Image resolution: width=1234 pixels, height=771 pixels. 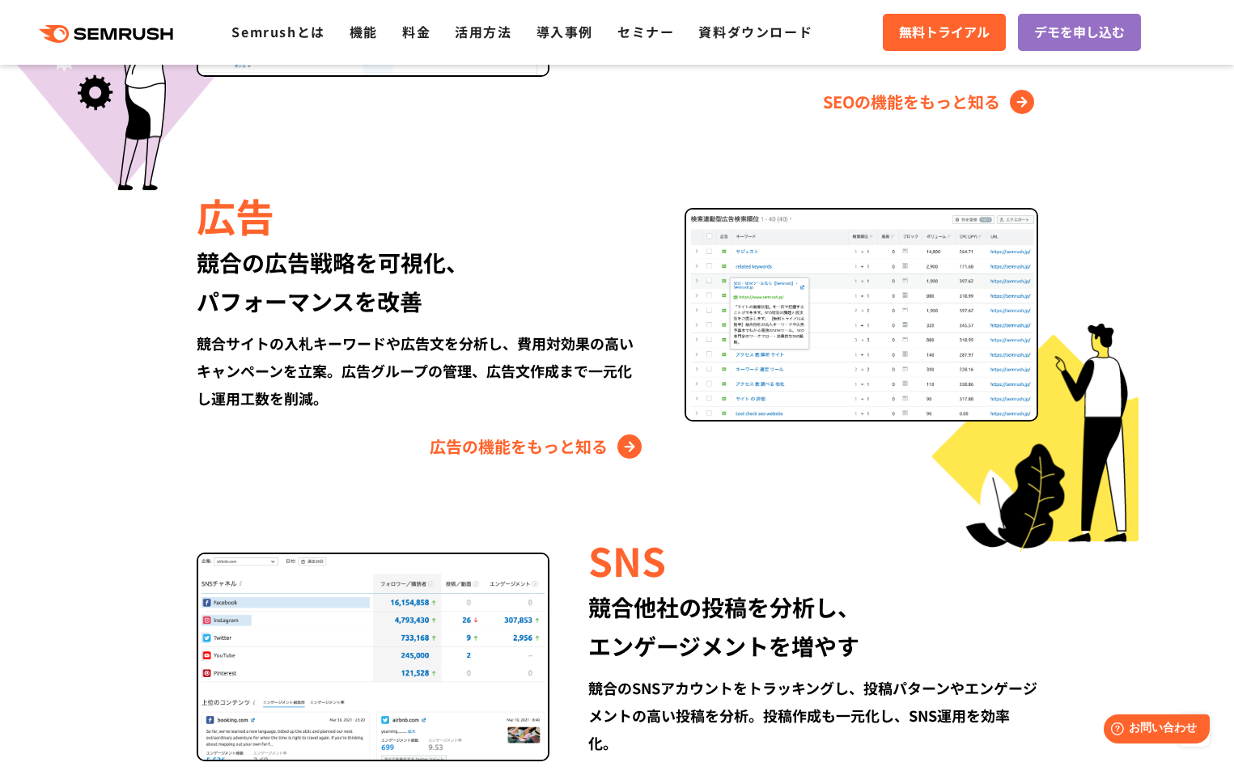 What do you see at coordinates (421, 282) in the screenshot?
I see `div: 競合の広告戦略を可視化、 パフォーマンスを改善` at bounding box center [421, 282].